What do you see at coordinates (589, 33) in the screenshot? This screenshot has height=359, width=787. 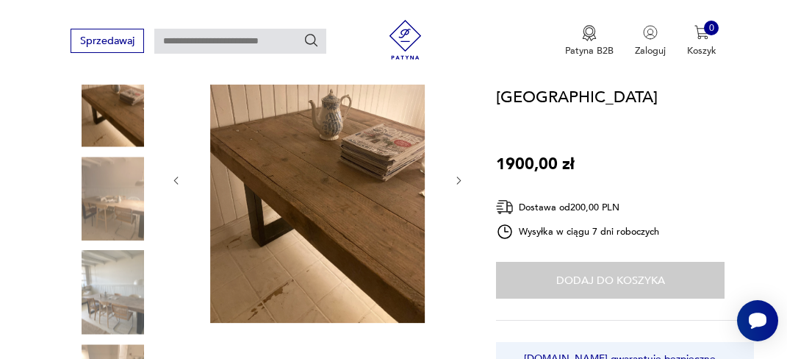 I see `img: Ikona medalu` at bounding box center [589, 33].